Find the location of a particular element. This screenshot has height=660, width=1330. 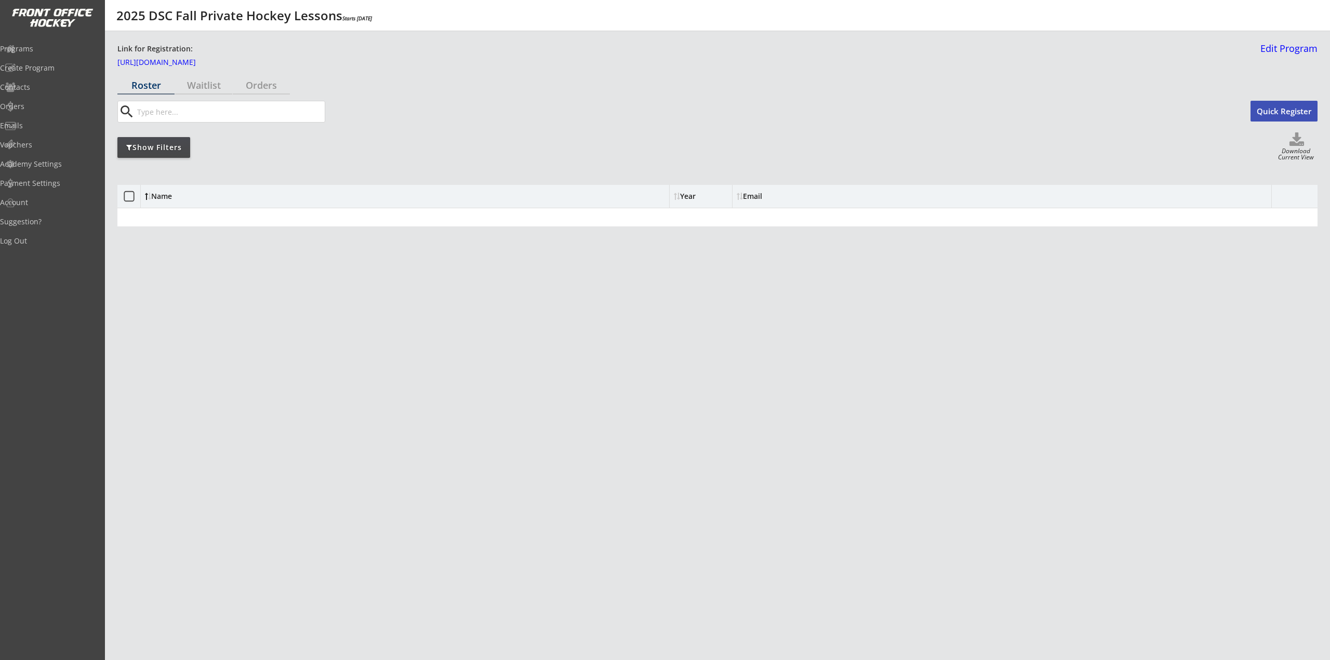

div: Year is located at coordinates (701, 196).